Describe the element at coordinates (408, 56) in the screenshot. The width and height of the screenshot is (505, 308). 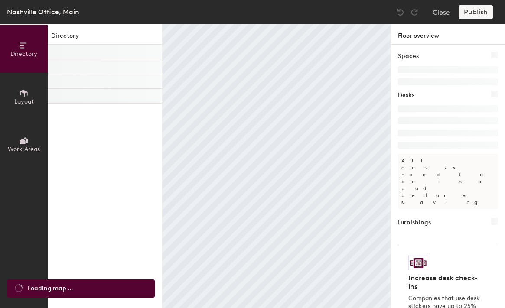
I see `h1: Spaces` at that location.